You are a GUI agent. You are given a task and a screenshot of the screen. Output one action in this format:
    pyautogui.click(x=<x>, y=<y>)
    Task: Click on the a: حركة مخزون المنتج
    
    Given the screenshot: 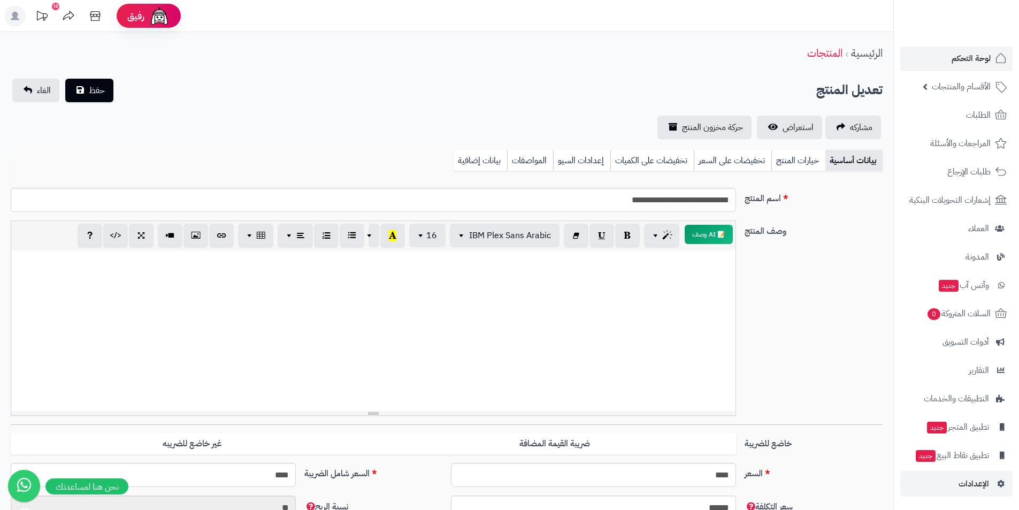 What is the action you would take?
    pyautogui.click(x=704, y=127)
    